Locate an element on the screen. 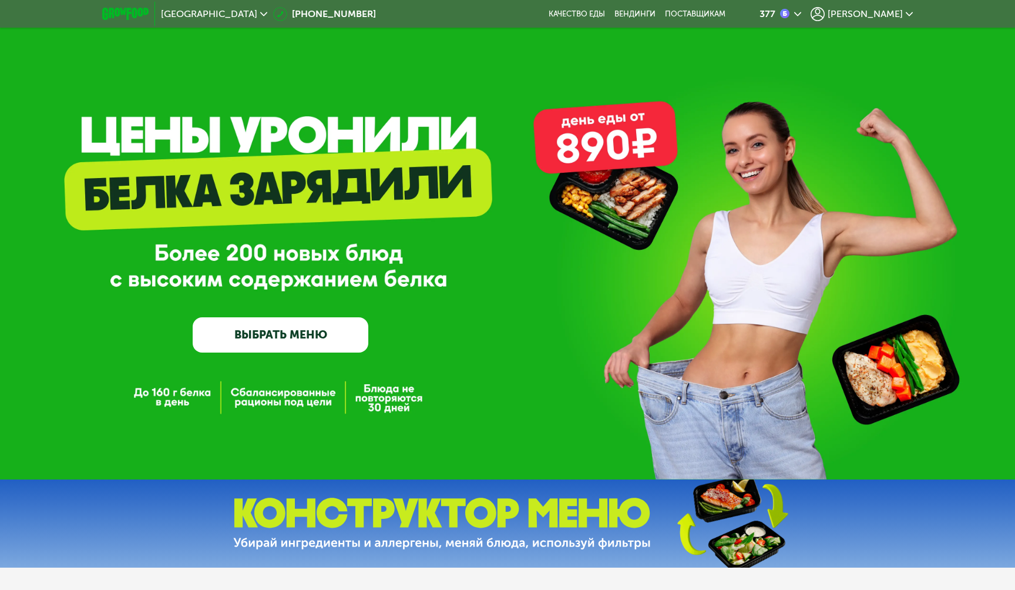 The image size is (1015, 590). a: Вендинги is located at coordinates (635, 14).